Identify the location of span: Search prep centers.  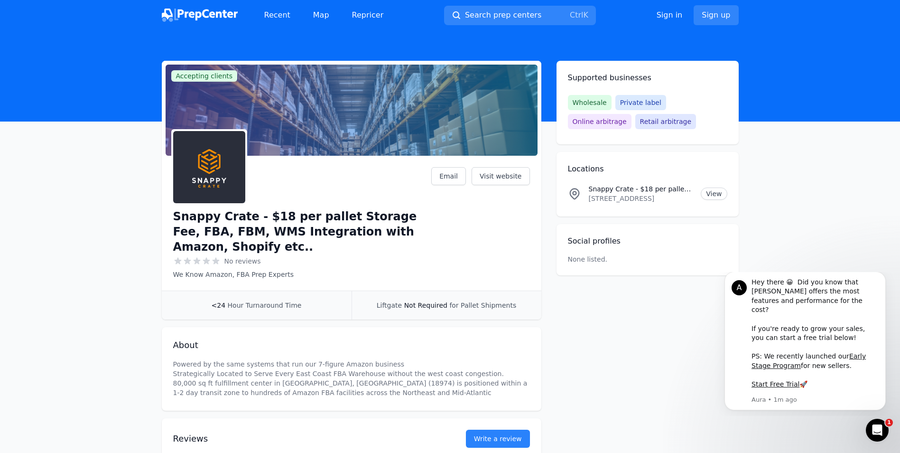
(503, 15).